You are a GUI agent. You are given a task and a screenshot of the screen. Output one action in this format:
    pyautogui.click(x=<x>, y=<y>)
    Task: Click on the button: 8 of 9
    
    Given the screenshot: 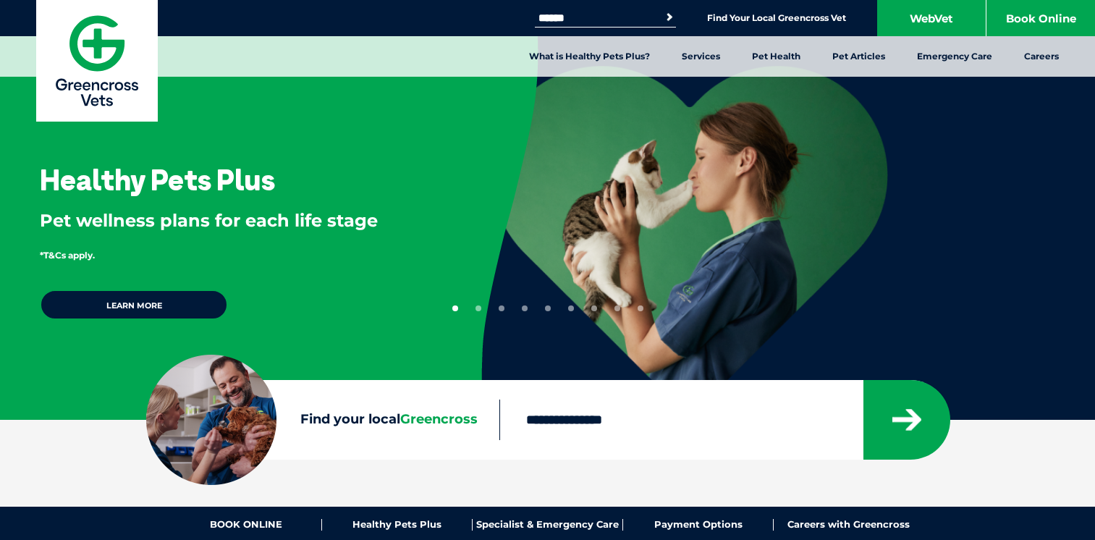 What is the action you would take?
    pyautogui.click(x=617, y=308)
    